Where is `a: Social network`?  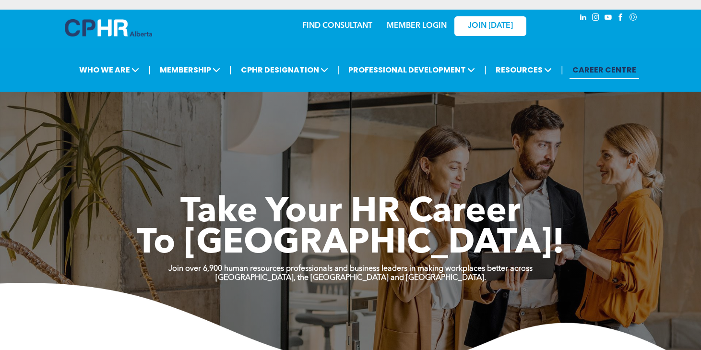
a: Social network is located at coordinates (634, 18).